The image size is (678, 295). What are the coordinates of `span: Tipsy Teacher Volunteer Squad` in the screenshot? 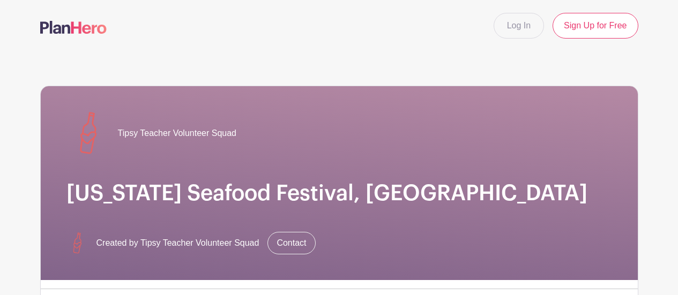 It's located at (177, 133).